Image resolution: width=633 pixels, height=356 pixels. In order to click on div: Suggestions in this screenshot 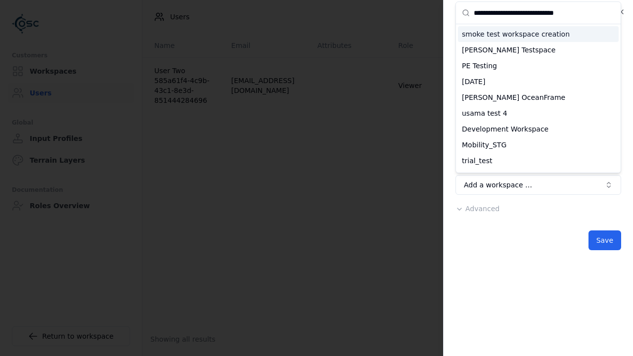, I will do `click(538, 98)`.